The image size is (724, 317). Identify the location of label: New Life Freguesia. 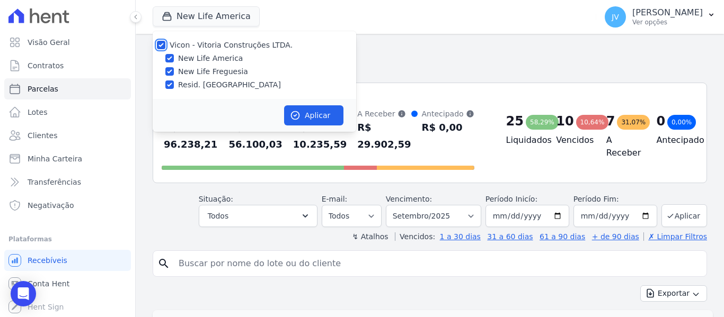
(213, 72).